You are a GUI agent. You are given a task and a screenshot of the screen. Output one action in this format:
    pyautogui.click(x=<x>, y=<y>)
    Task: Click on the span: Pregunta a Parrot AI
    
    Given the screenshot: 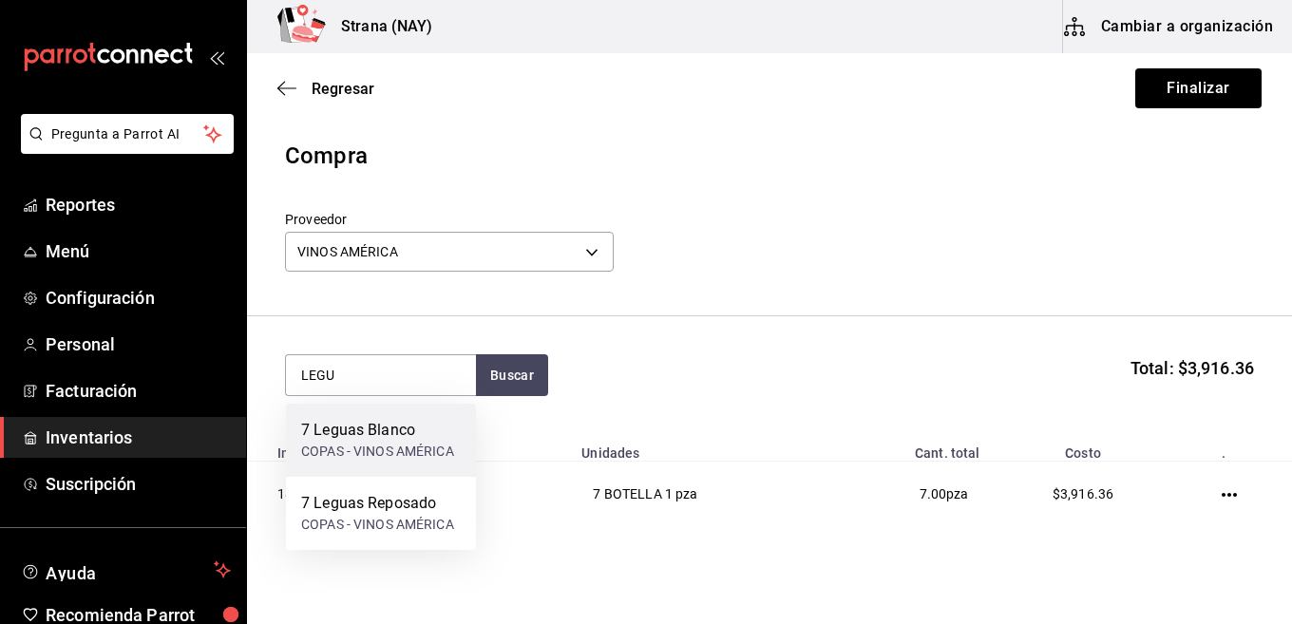 What is the action you would take?
    pyautogui.click(x=127, y=134)
    